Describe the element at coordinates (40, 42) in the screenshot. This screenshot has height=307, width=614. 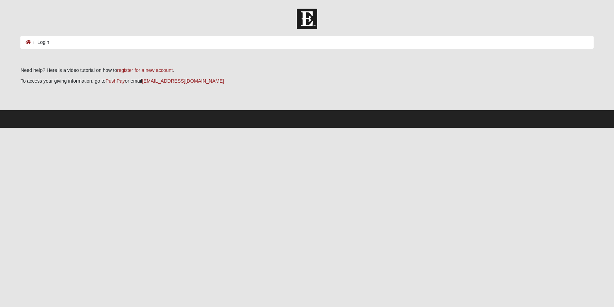
I see `li: Login` at that location.